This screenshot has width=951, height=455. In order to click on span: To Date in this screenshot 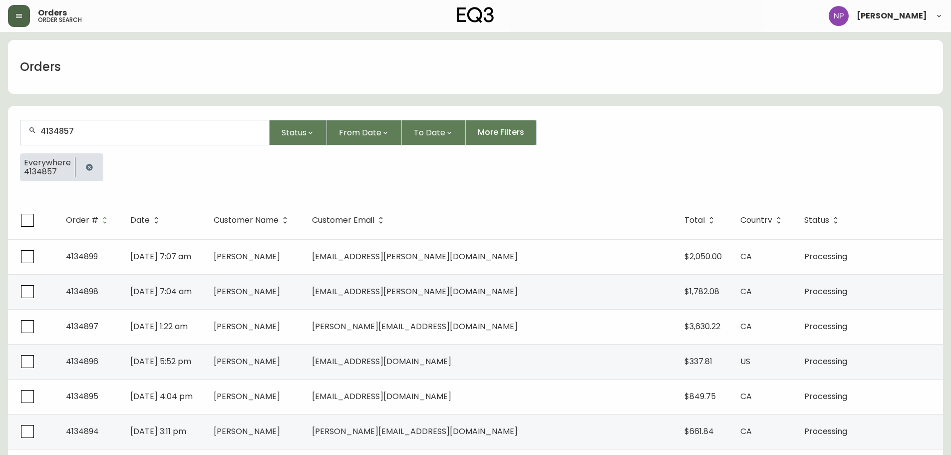, I will do `click(430, 132)`.